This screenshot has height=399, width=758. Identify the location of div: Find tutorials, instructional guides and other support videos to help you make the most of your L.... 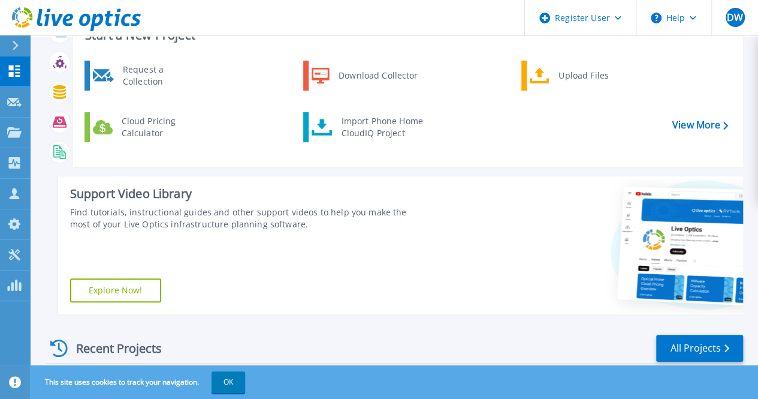
(248, 218).